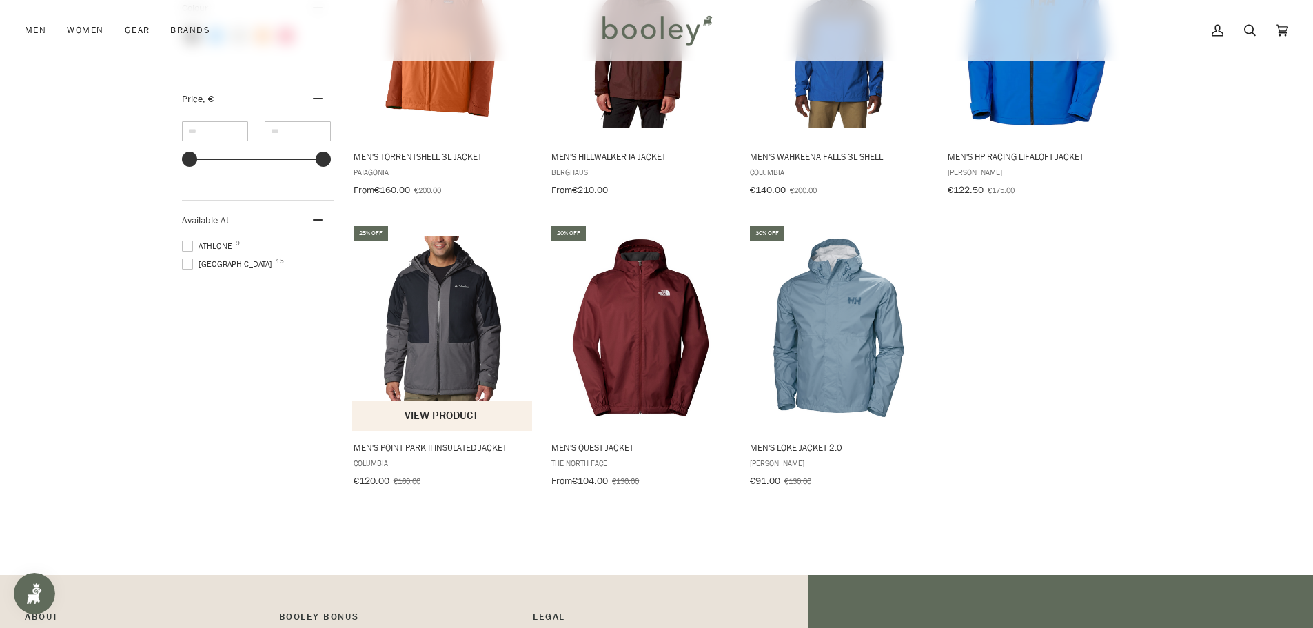 The height and width of the screenshot is (628, 1313). I want to click on span: Men's Torrentshell 3L Jacket, so click(442, 156).